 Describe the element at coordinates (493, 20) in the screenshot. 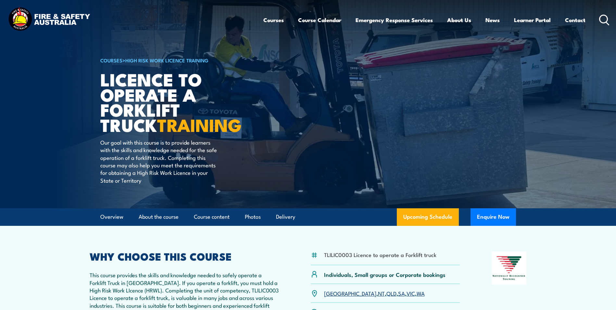

I see `a: News` at that location.